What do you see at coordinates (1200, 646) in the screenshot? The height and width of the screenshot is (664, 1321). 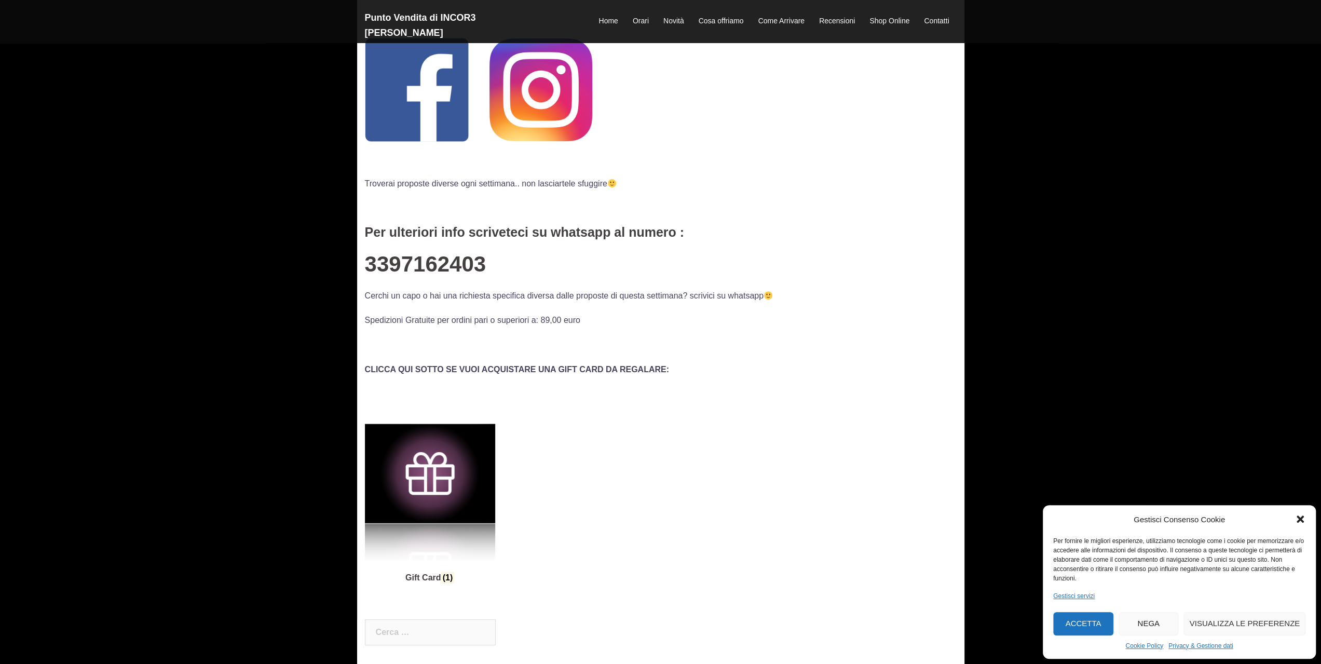 I see `a: Privacy & Gestione dati` at bounding box center [1200, 646].